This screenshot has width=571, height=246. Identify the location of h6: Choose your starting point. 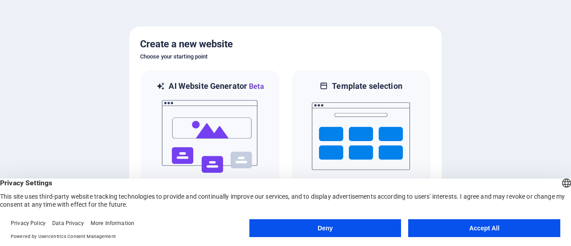
(286, 57).